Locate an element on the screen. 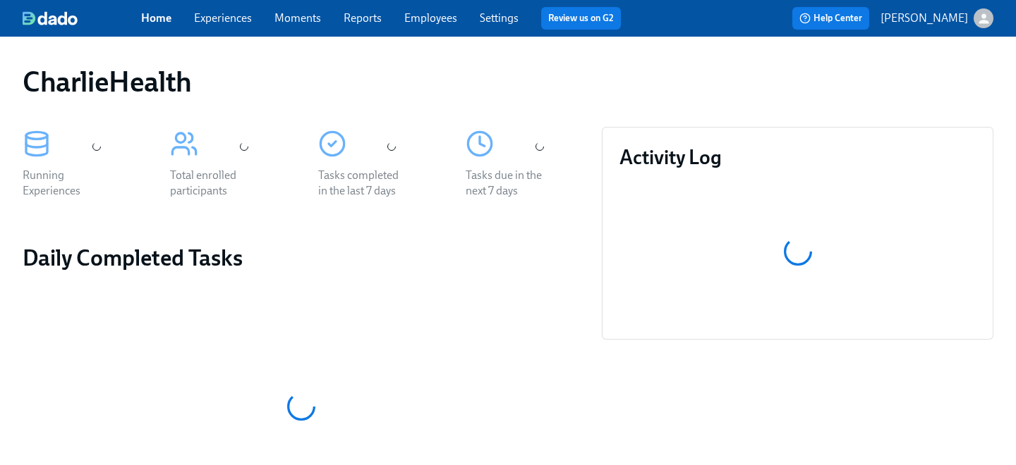 The image size is (1016, 465). img: dado is located at coordinates (50, 18).